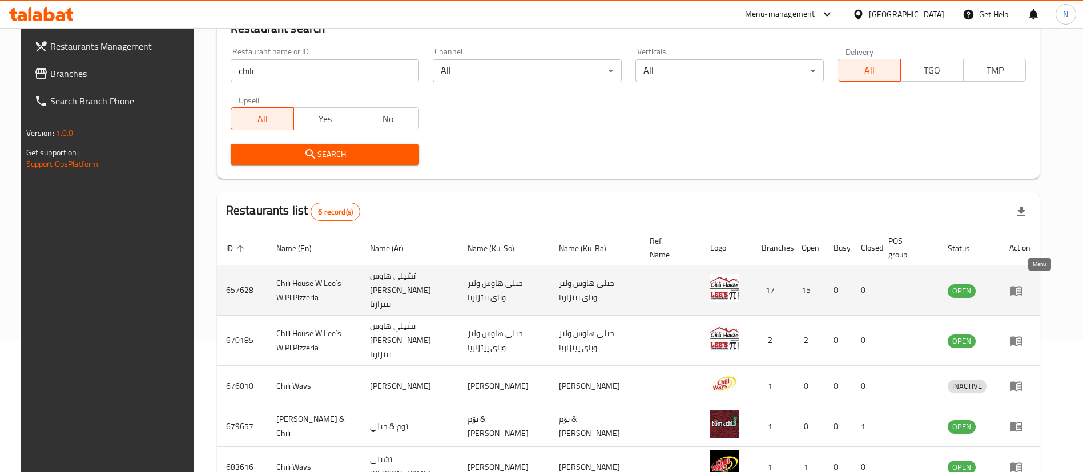 Image resolution: width=1083 pixels, height=472 pixels. I want to click on td: توم & چیلي, so click(410, 426).